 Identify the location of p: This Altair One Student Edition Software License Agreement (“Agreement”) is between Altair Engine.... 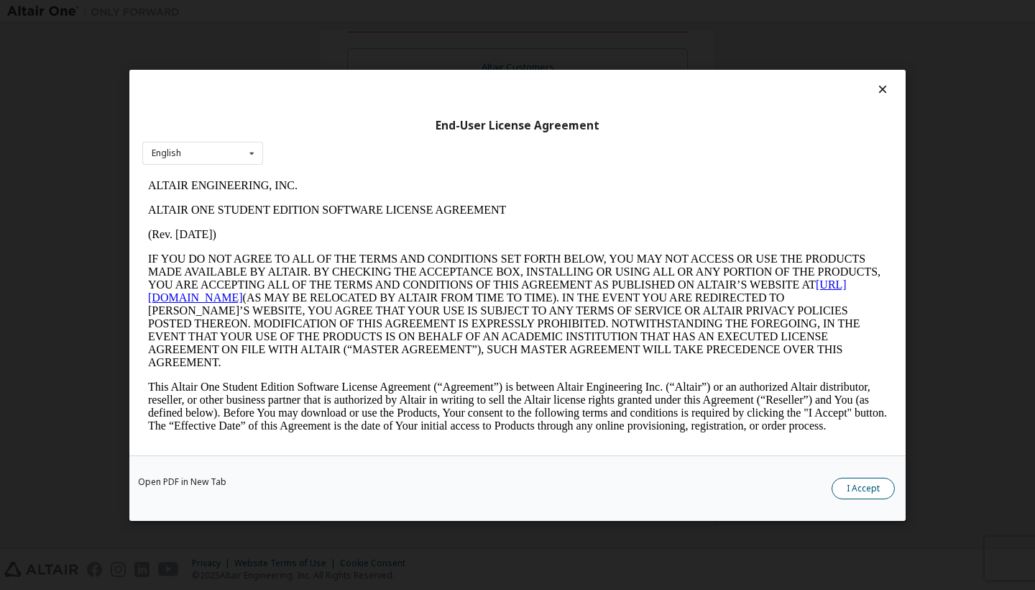
(375, 233).